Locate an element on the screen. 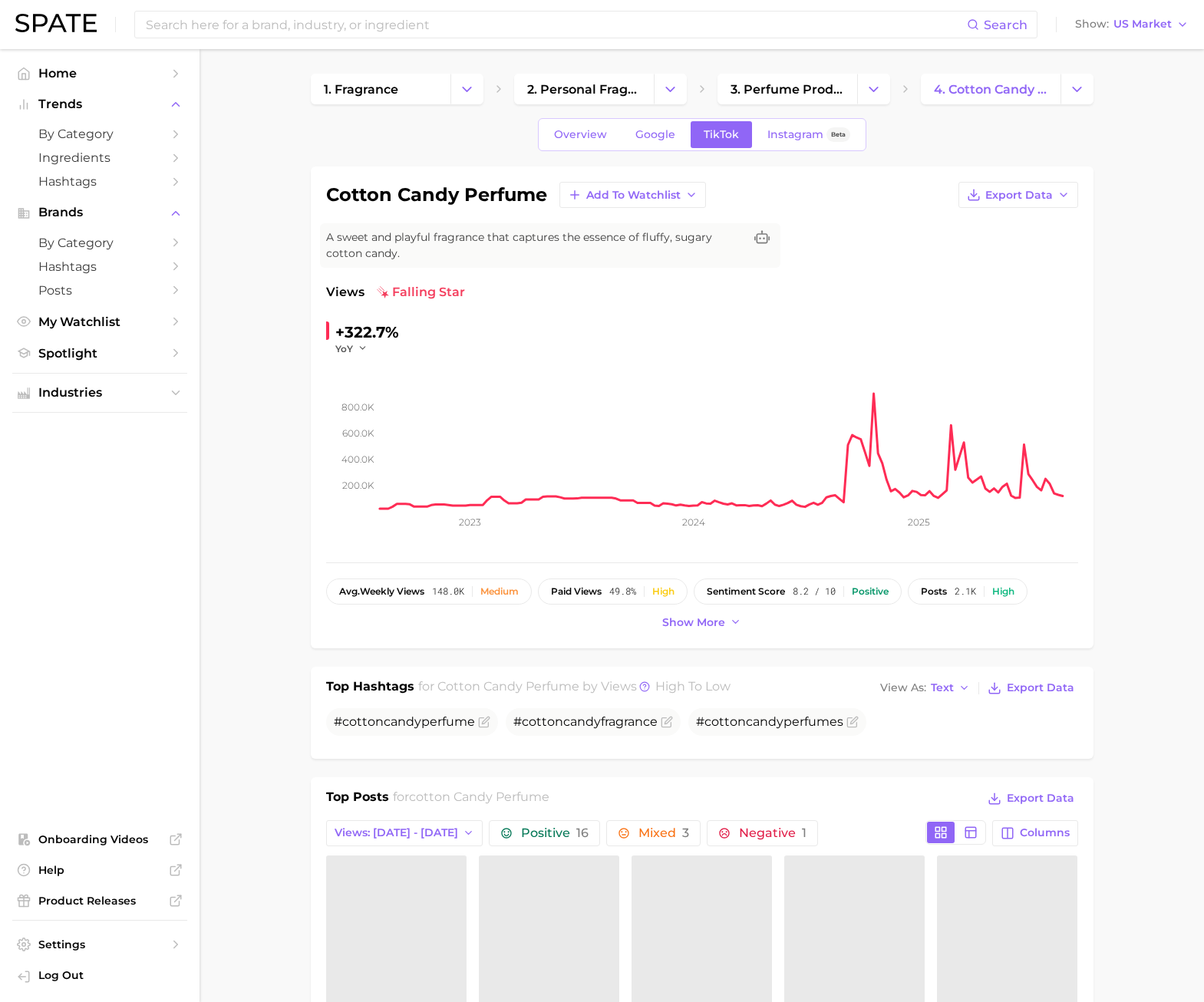  tspan: 200.0k is located at coordinates (358, 484).